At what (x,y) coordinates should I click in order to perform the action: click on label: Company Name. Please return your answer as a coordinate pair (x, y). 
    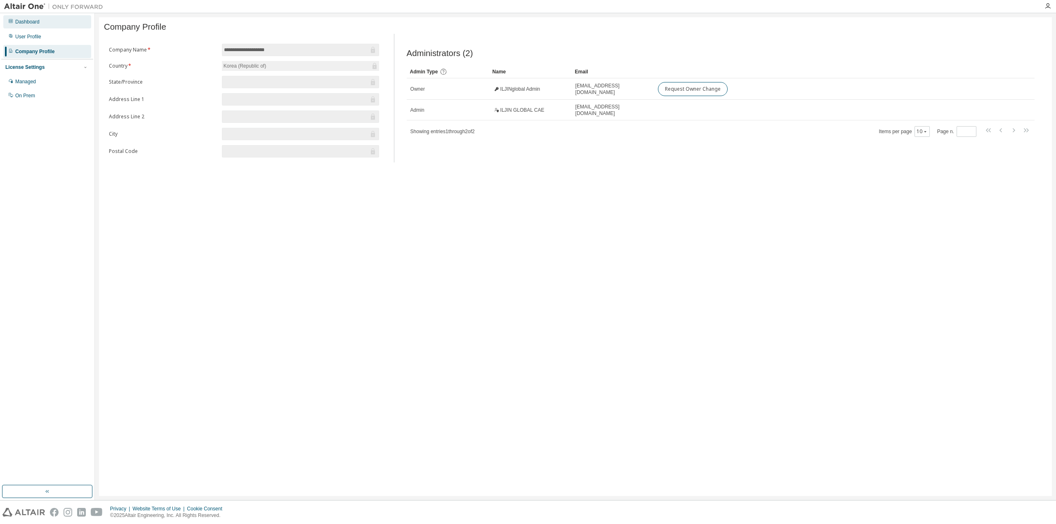
    Looking at the image, I should click on (163, 50).